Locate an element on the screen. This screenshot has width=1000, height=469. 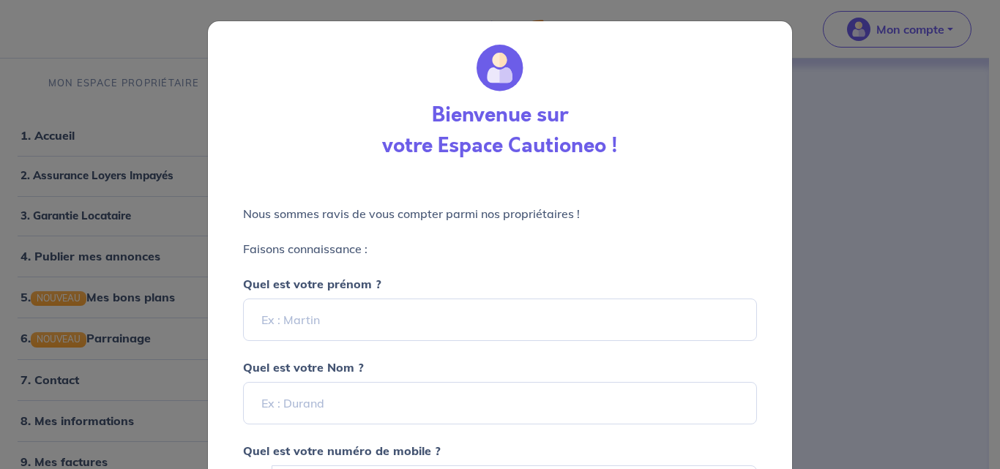
h3: votre Espace Cautioneo ! is located at coordinates (500, 146).